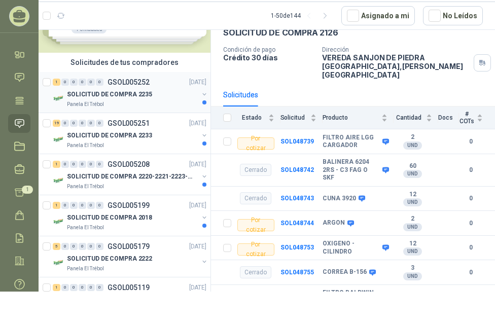 The height and width of the screenshot is (322, 495). Describe the element at coordinates (297, 198) in the screenshot. I see `a: SOL048743` at that location.